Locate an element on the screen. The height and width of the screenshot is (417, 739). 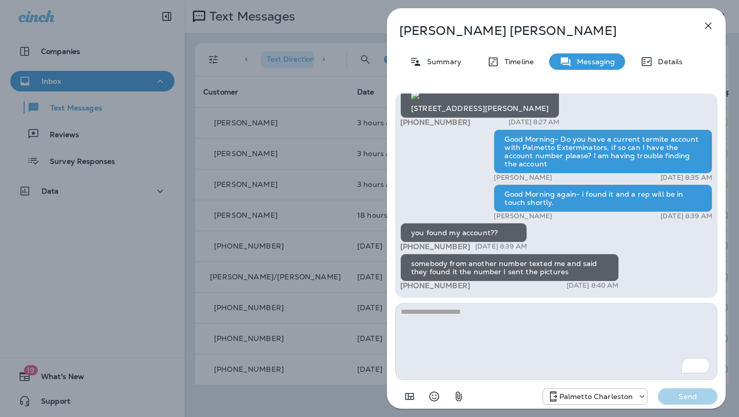
p: Details is located at coordinates (668, 62).